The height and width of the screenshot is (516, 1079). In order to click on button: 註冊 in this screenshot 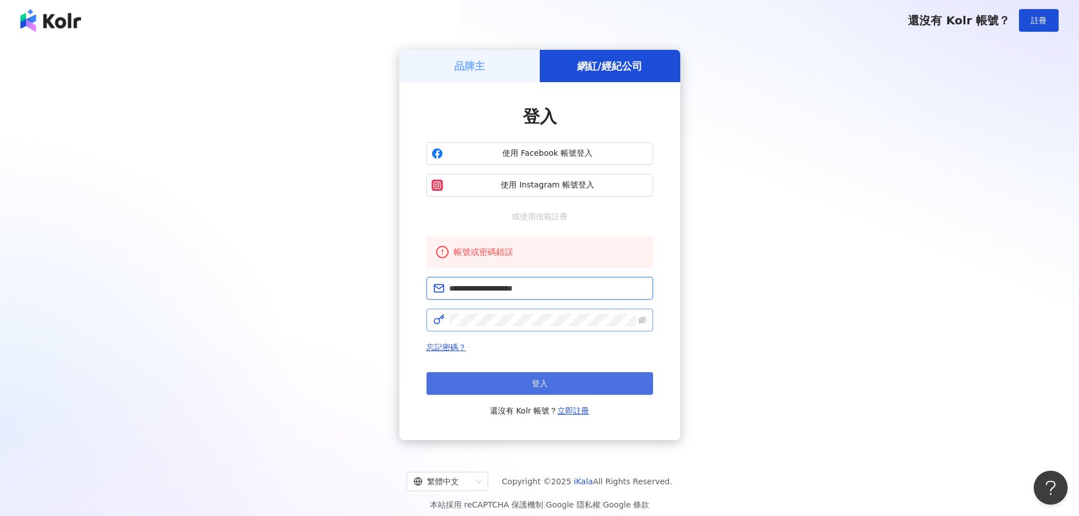, I will do `click(1038, 20)`.